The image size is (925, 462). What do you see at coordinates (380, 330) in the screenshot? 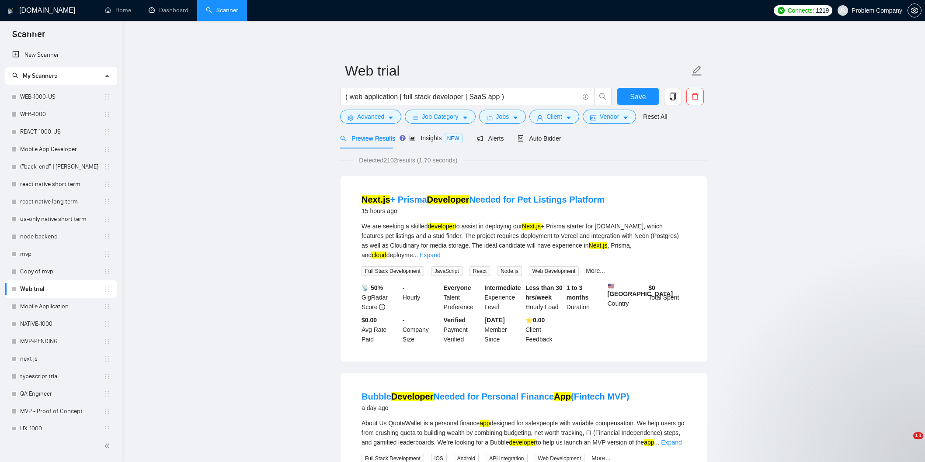
I see `div: Avg Rate Paid` at bounding box center [380, 330].